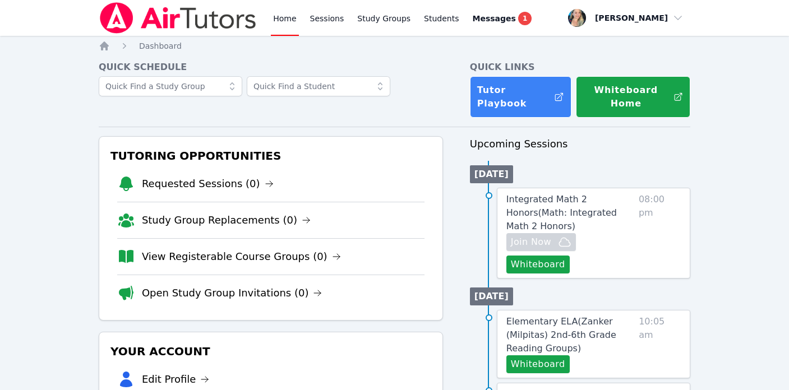 This screenshot has width=789, height=390. What do you see at coordinates (541, 242) in the screenshot?
I see `button: Join Now` at bounding box center [541, 242].